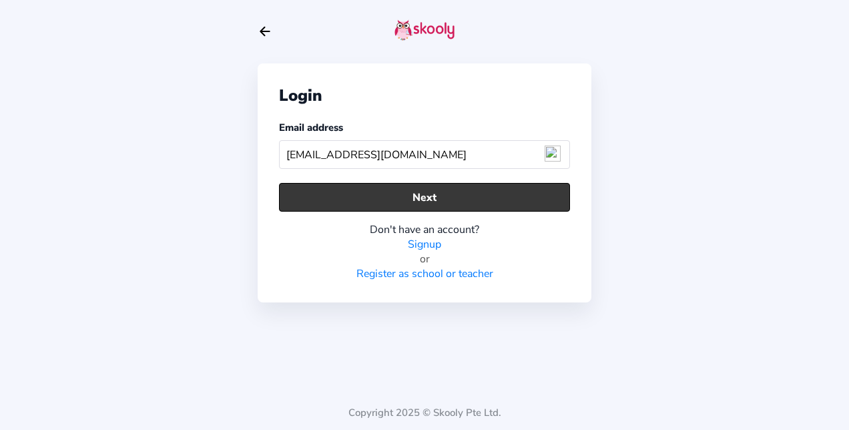  Describe the element at coordinates (265, 31) in the screenshot. I see `ion-icon: arrow back outline` at that location.